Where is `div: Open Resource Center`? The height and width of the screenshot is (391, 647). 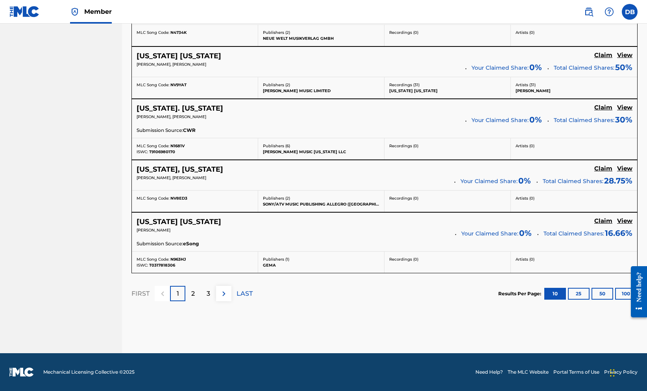 div: Open Resource Center is located at coordinates (14, 34).